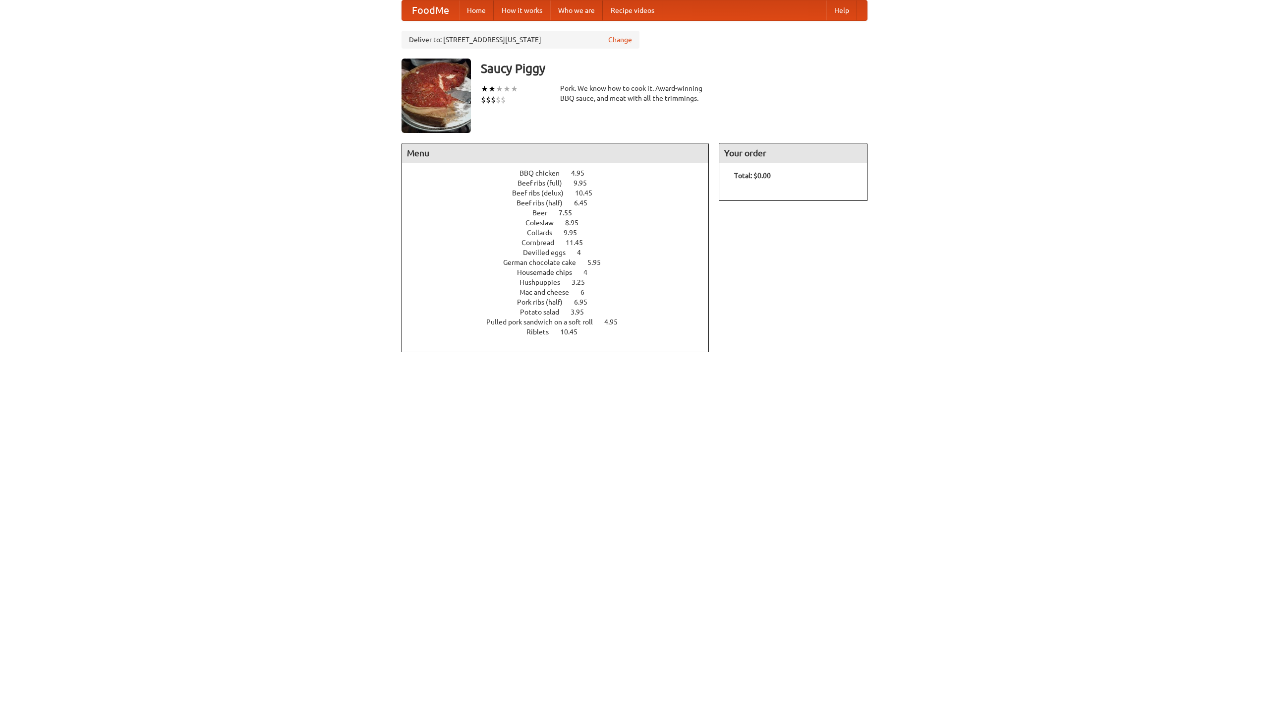 The width and height of the screenshot is (1269, 702). Describe the element at coordinates (635, 93) in the screenshot. I see `div: Pork. We know how to cook it. Award-winning BBQ sauce, and meat with all the trimmings.` at that location.